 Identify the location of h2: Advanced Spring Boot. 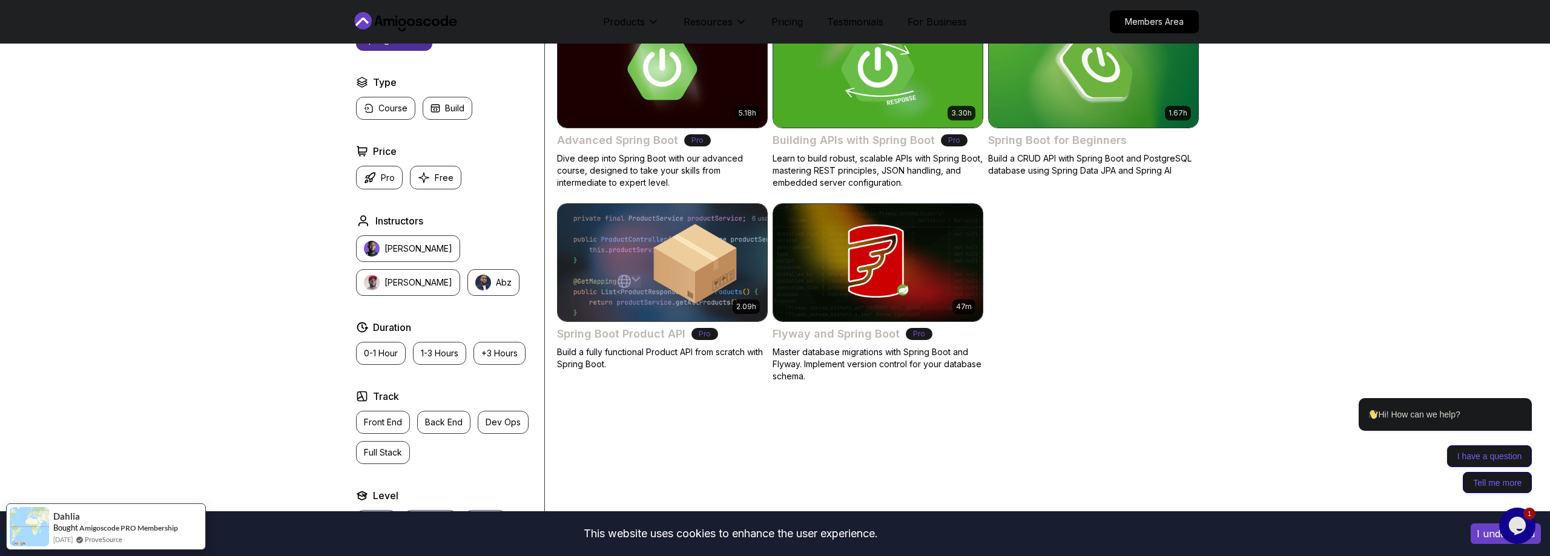
(618, 140).